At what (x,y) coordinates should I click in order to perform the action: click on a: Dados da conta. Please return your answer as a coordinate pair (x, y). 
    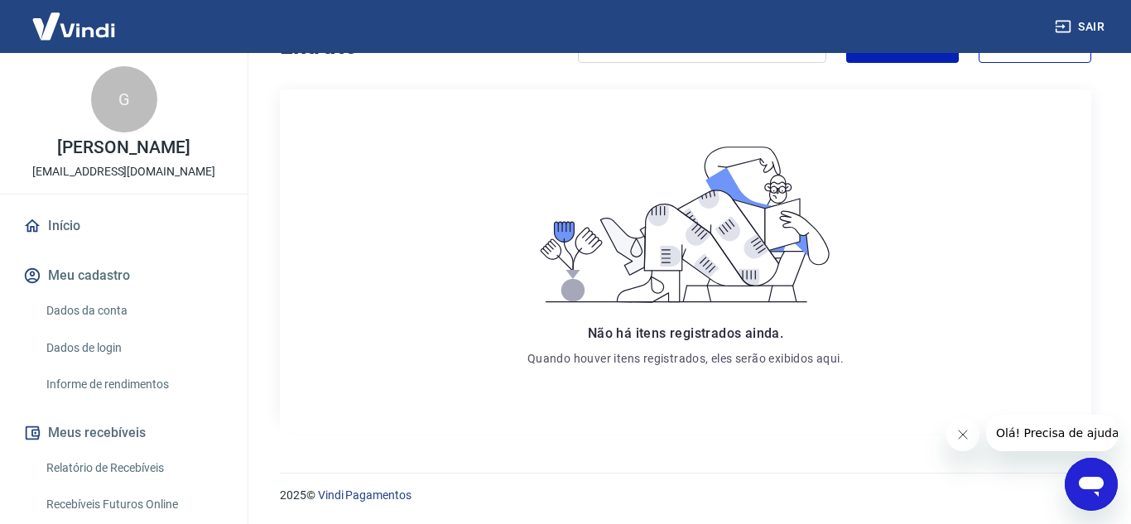
    Looking at the image, I should click on (133, 310).